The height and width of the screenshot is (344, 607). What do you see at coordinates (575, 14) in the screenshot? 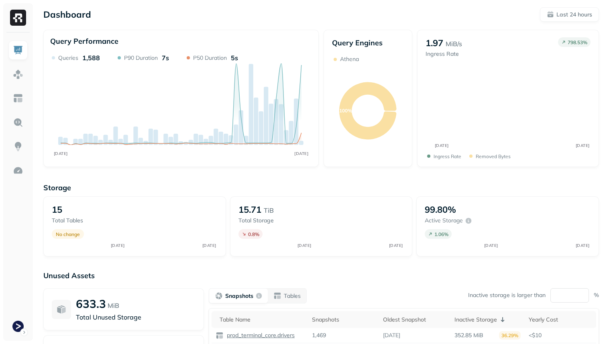
I see `p: Last 24 hours` at bounding box center [575, 14].